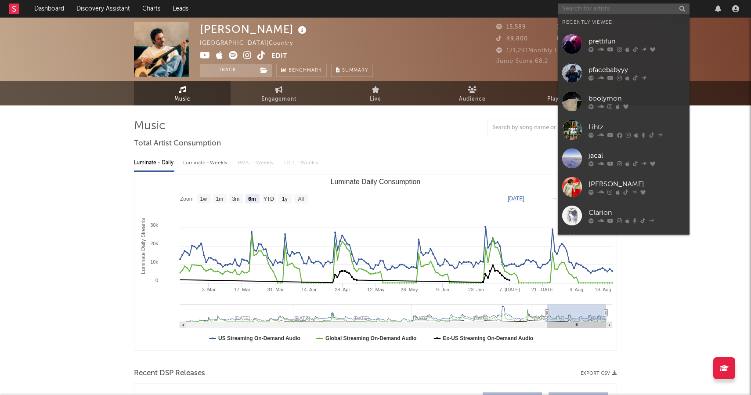  What do you see at coordinates (242, 289) in the screenshot?
I see `text: 17. Mar` at bounding box center [242, 289].